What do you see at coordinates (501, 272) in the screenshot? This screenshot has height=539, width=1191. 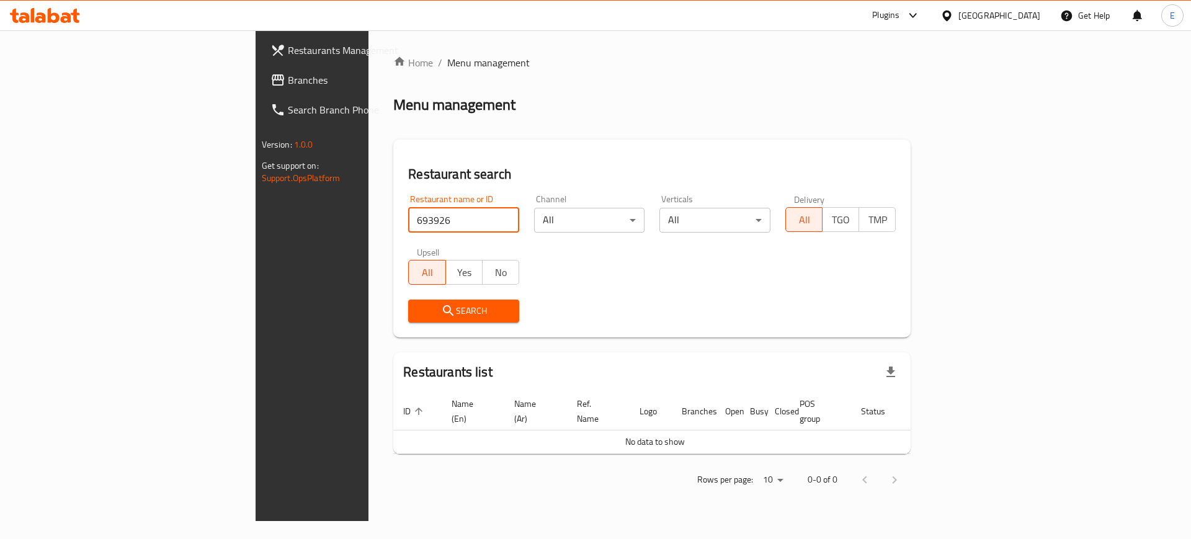 I see `span: No` at bounding box center [501, 272].